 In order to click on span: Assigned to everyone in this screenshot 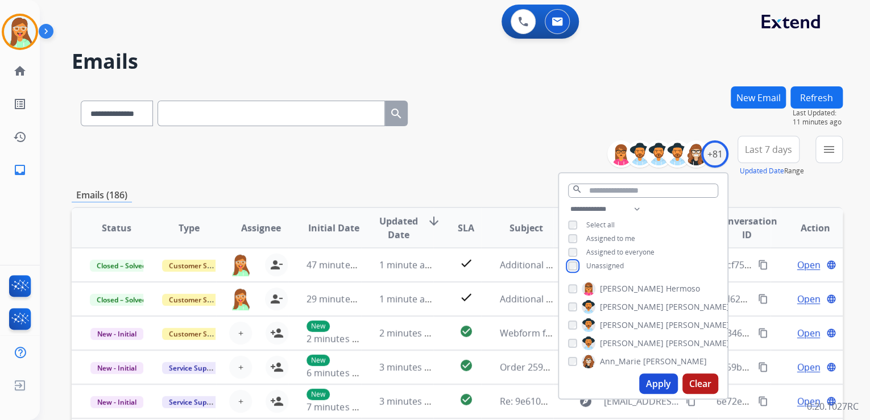, I will do `click(620, 252)`.